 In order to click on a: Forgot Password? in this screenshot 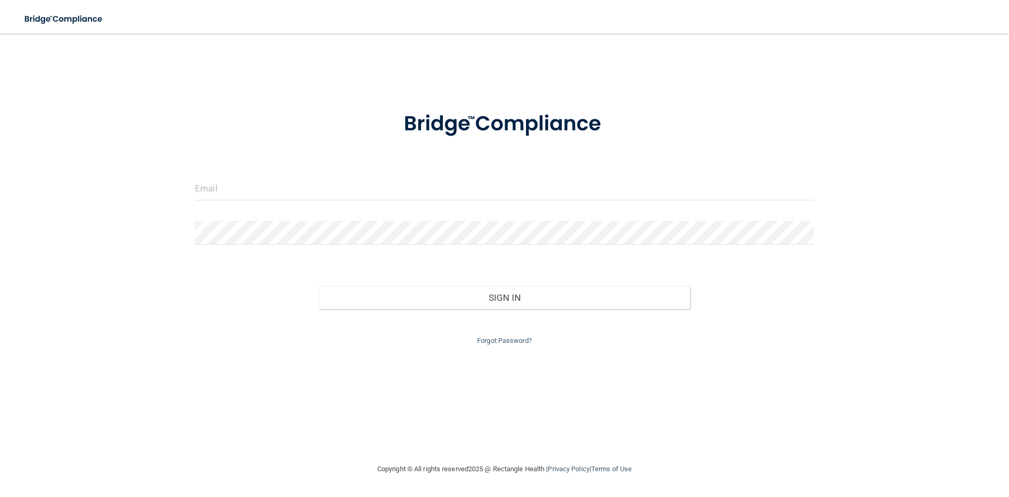, I will do `click(505, 340)`.